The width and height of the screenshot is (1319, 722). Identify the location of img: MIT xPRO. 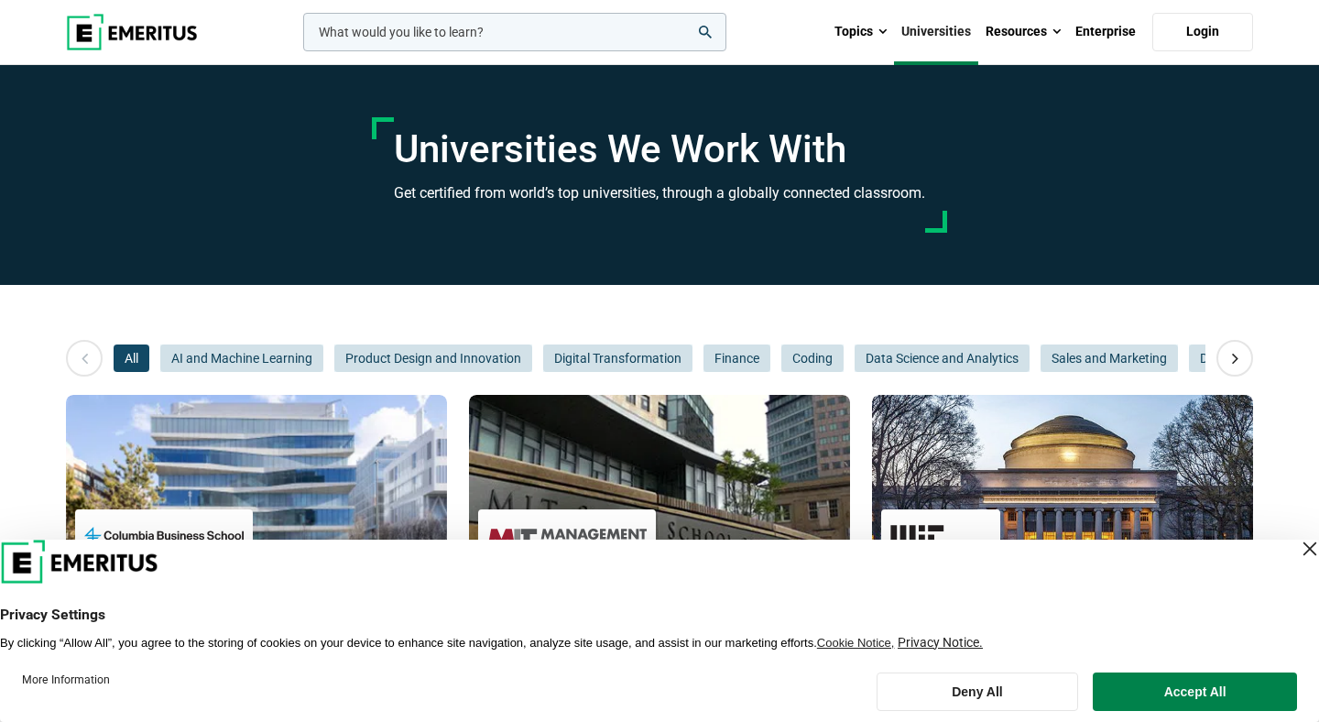
(941, 539).